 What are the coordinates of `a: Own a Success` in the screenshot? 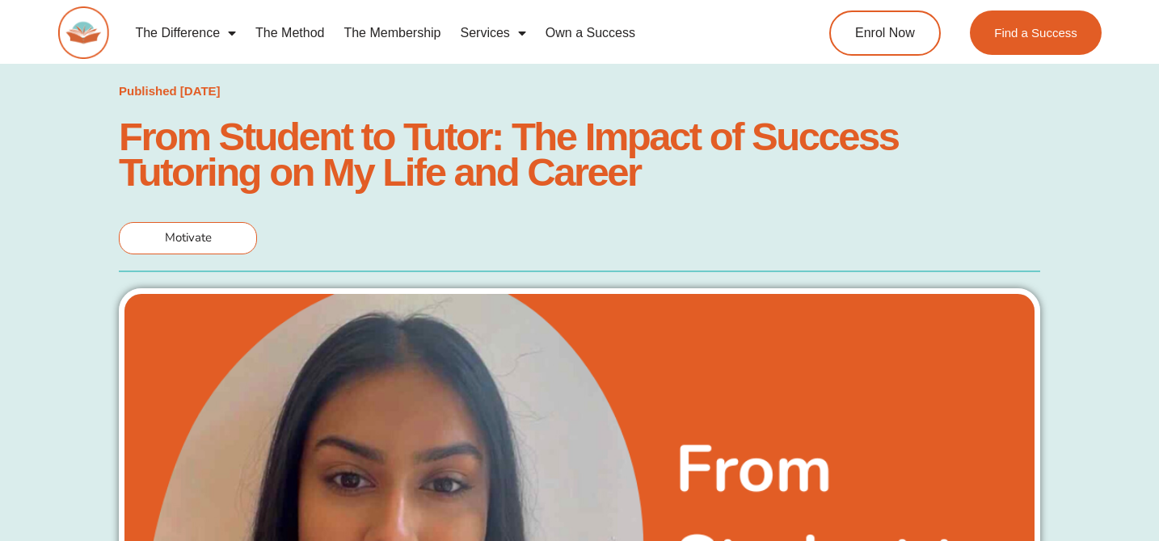 It's located at (590, 33).